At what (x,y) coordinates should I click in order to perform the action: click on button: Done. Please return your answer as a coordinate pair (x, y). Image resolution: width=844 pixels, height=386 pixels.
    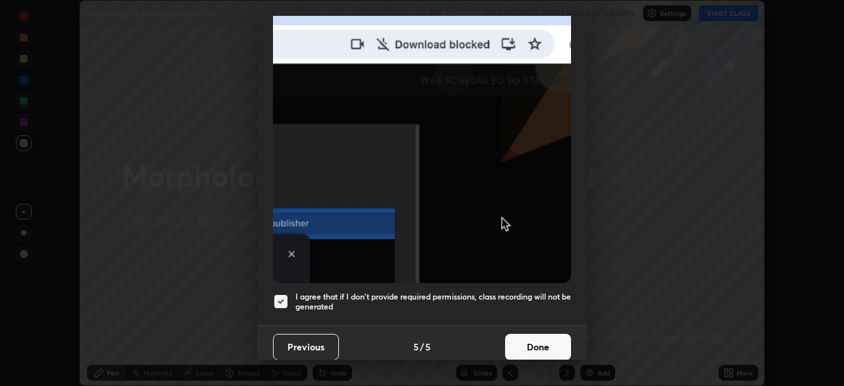
    Looking at the image, I should click on (538, 347).